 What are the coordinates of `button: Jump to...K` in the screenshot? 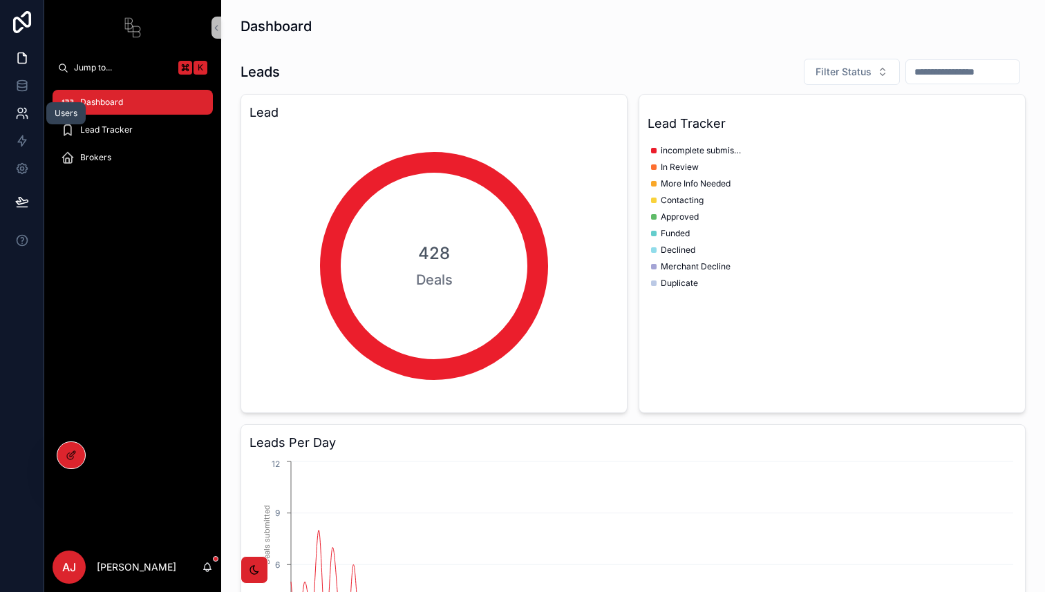 It's located at (133, 68).